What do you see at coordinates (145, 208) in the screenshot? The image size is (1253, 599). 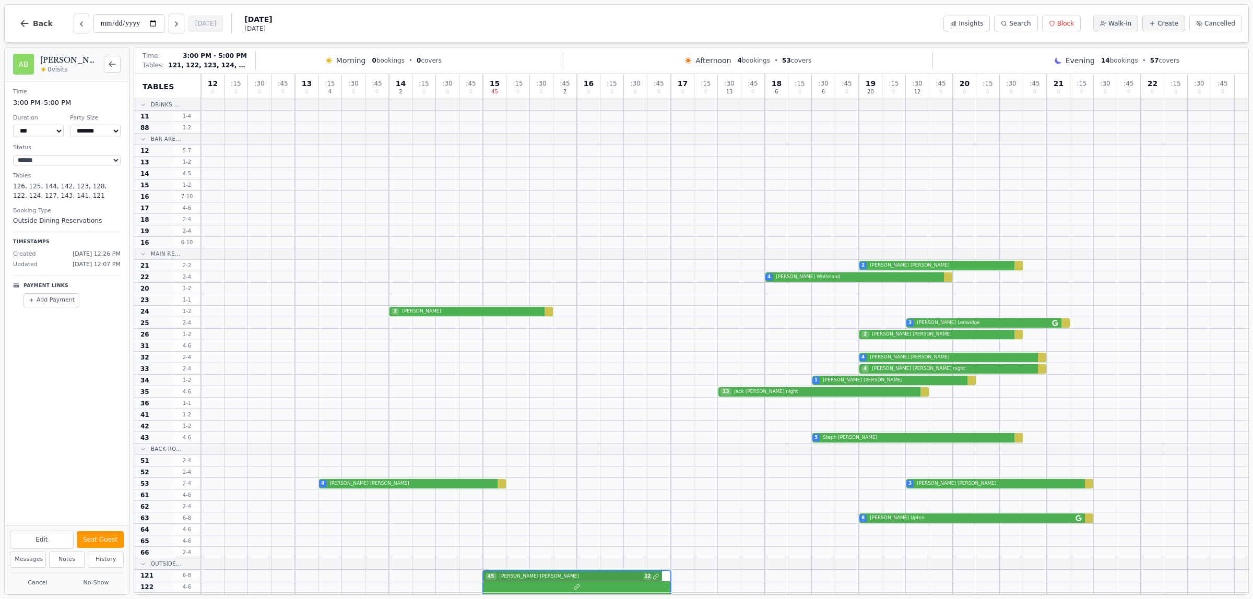 I see `span: 17` at bounding box center [145, 208].